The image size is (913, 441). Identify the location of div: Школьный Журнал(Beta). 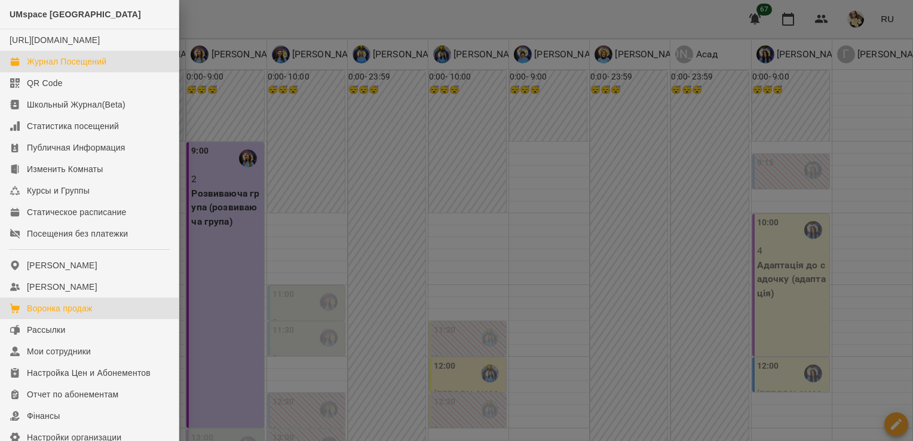
(76, 105).